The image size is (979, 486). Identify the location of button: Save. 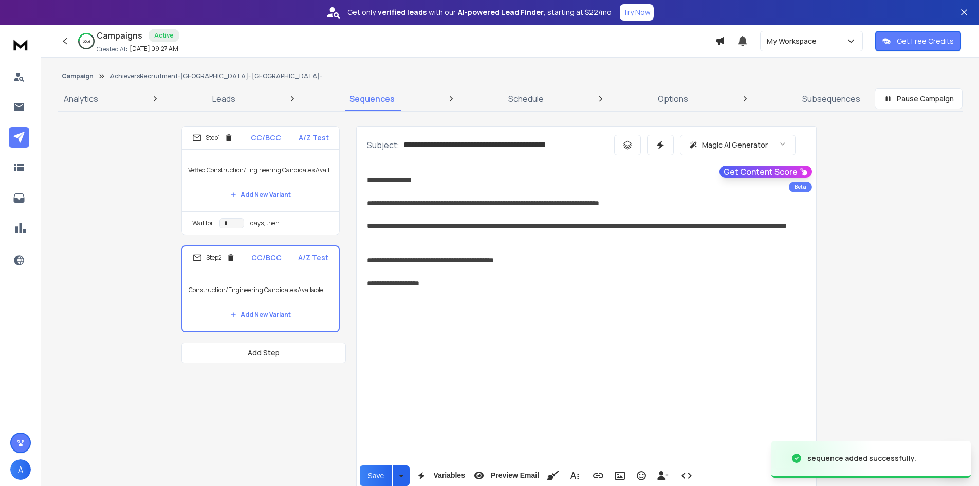
(376, 476).